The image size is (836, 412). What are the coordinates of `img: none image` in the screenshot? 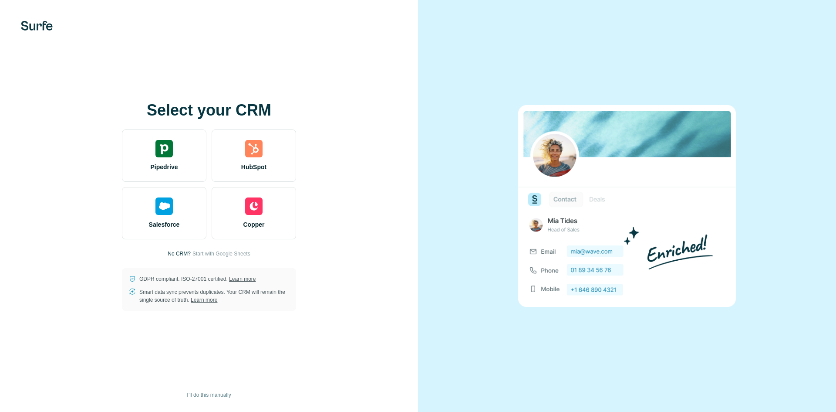 It's located at (627, 206).